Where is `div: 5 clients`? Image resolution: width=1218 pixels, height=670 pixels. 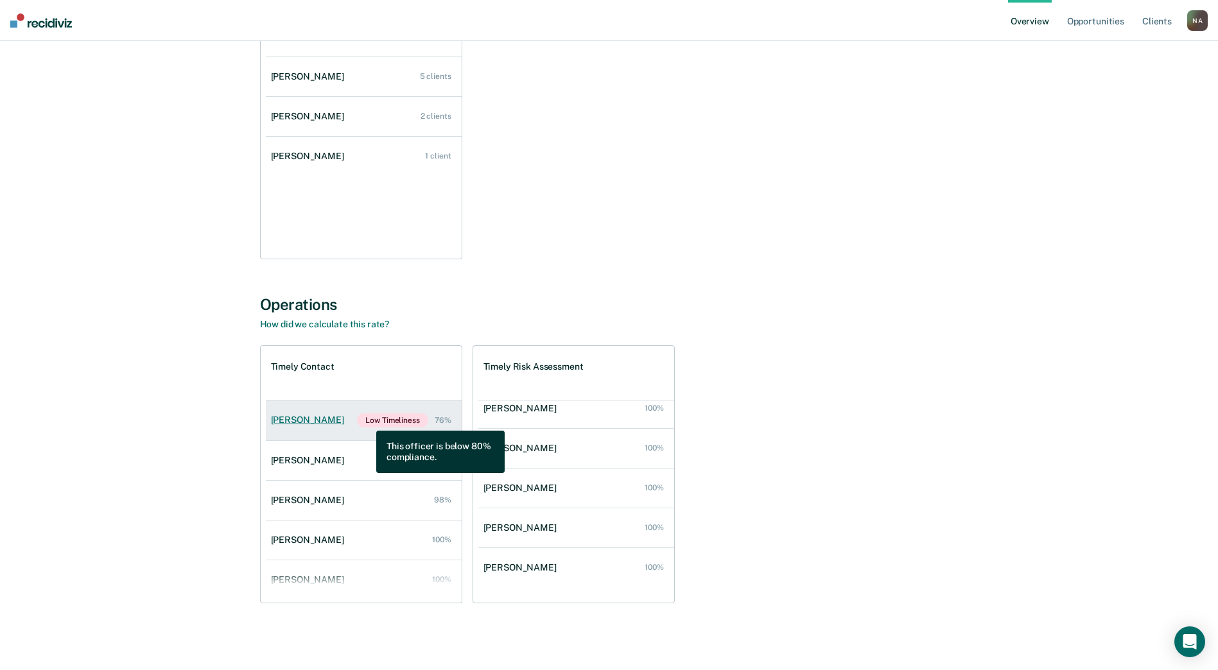
div: 5 clients is located at coordinates (435, 76).